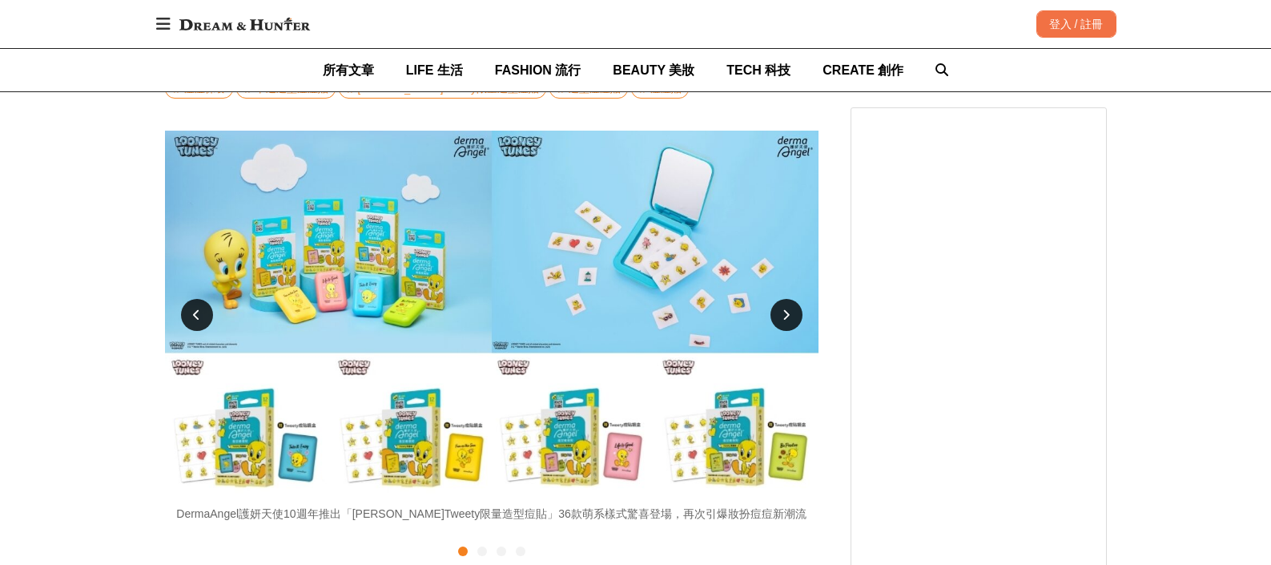  What do you see at coordinates (244, 24) in the screenshot?
I see `img: Dream & Hunter` at bounding box center [244, 24].